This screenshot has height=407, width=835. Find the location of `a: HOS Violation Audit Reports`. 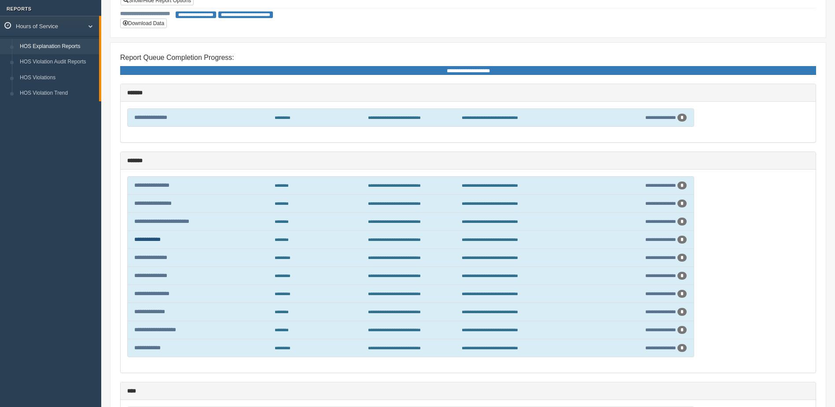

a: HOS Violation Audit Reports is located at coordinates (57, 62).